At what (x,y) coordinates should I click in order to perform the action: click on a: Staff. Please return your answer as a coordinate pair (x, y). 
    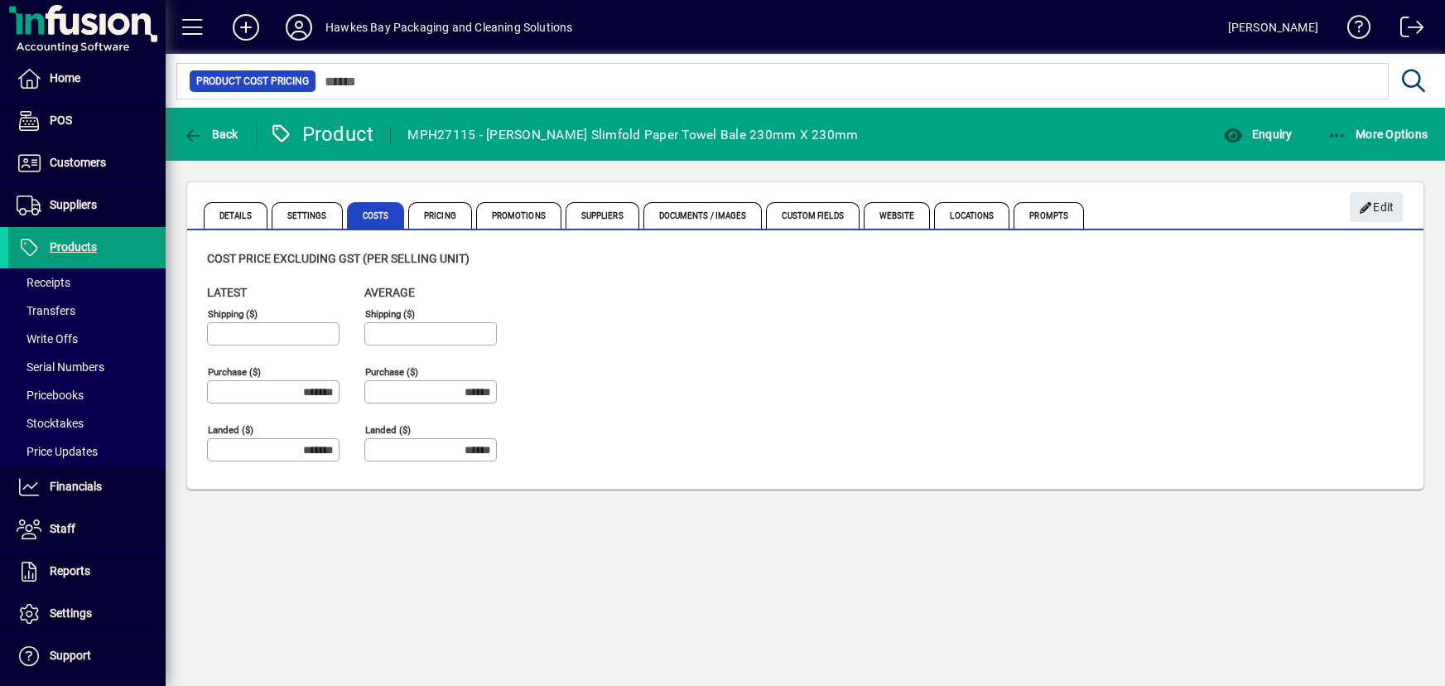
    Looking at the image, I should click on (87, 529).